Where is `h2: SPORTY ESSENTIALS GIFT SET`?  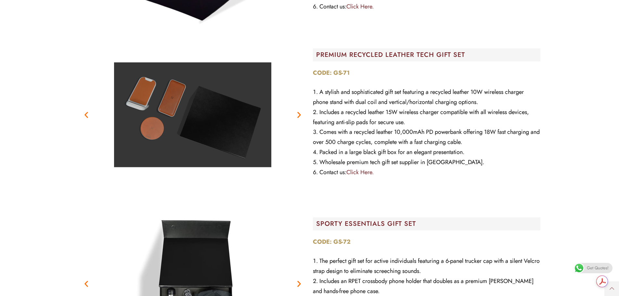 h2: SPORTY ESSENTIALS GIFT SET is located at coordinates (428, 224).